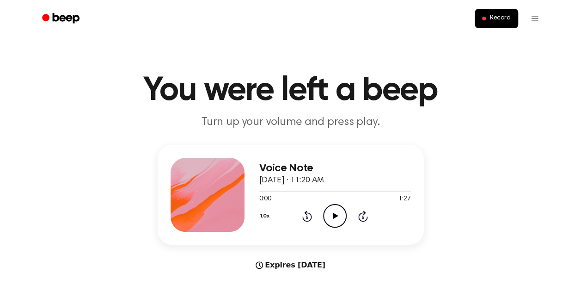 The image size is (581, 298). What do you see at coordinates (266, 216) in the screenshot?
I see `button: 1.0x` at bounding box center [266, 216].